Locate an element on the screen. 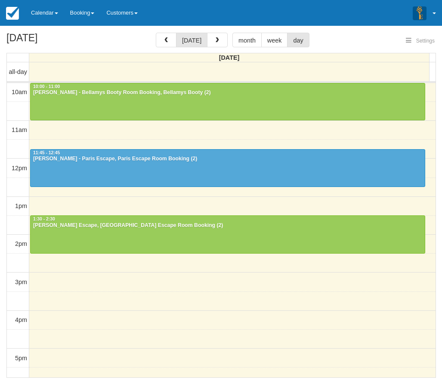  span: 11:45 - 12:45 is located at coordinates (46, 153).